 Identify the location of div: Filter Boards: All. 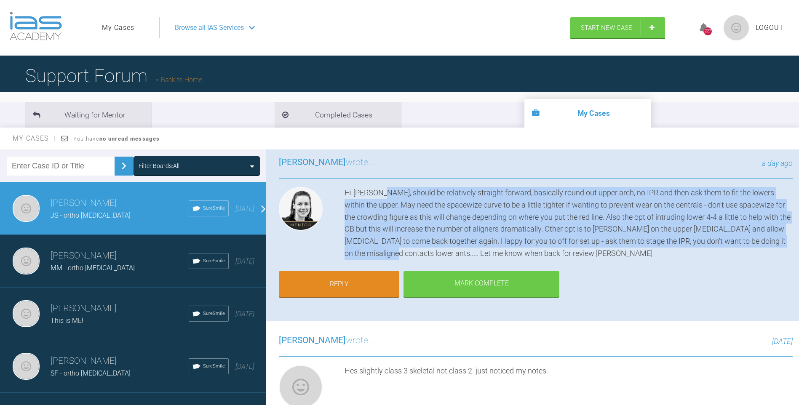
(159, 166).